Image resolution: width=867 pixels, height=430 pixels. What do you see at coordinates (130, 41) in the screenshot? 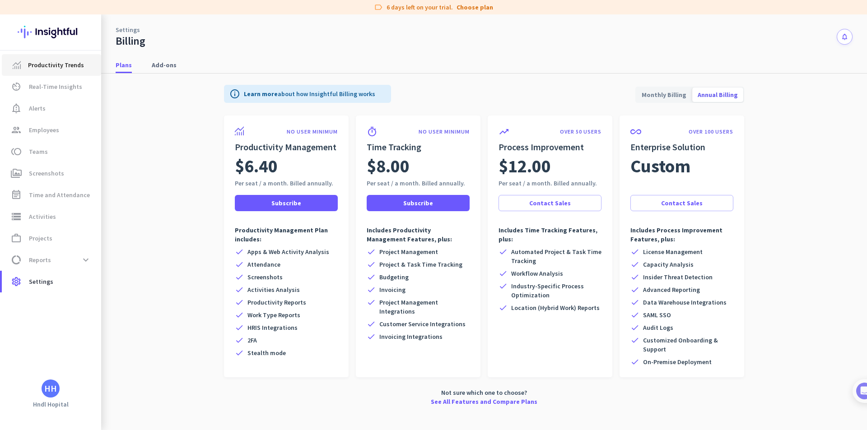
I see `div: Billing` at bounding box center [130, 41].